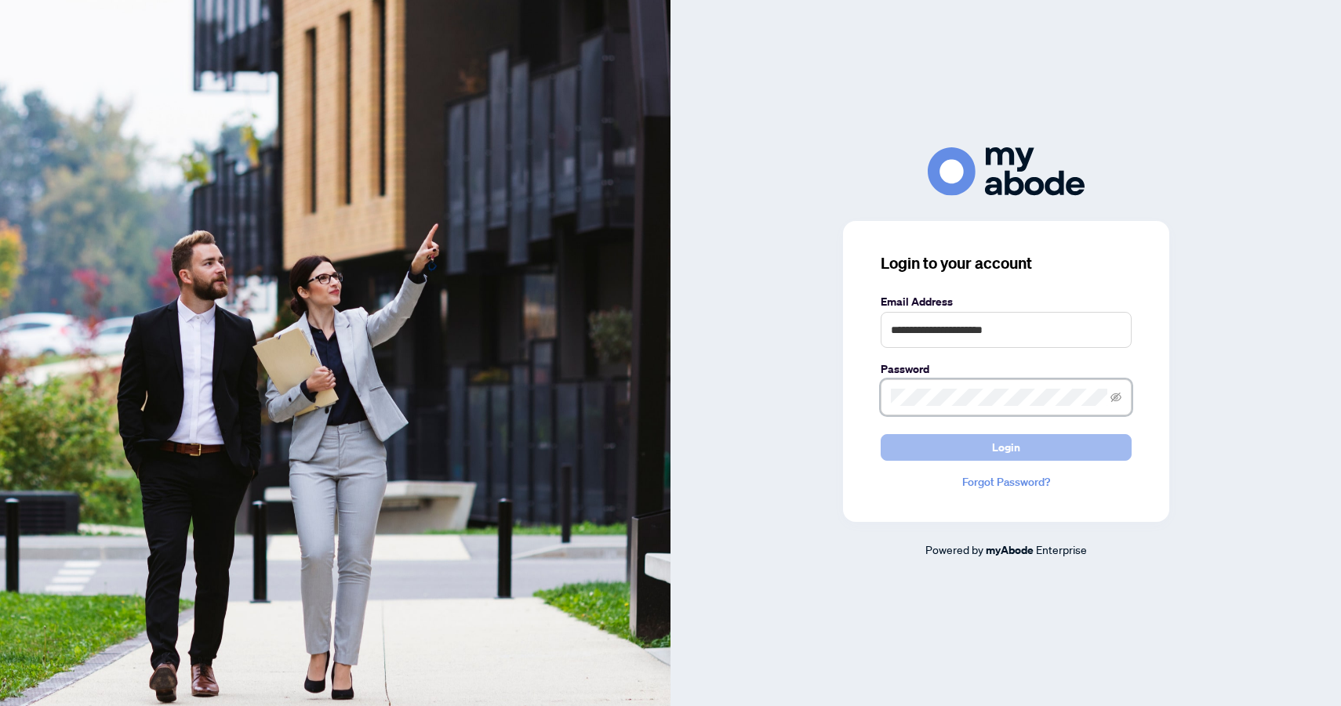 The width and height of the screenshot is (1341, 706). I want to click on a: Forgot Password?, so click(1006, 482).